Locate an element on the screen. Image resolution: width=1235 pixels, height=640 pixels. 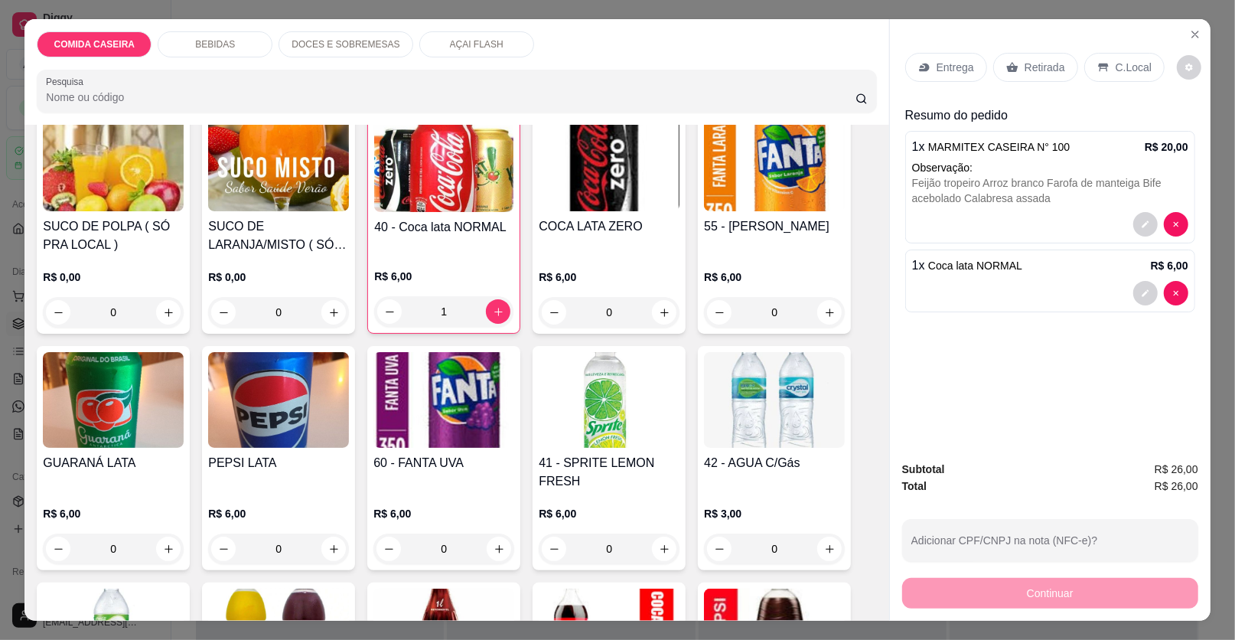
span: MARMITEX CASEIRA N° 100 is located at coordinates (999, 147).